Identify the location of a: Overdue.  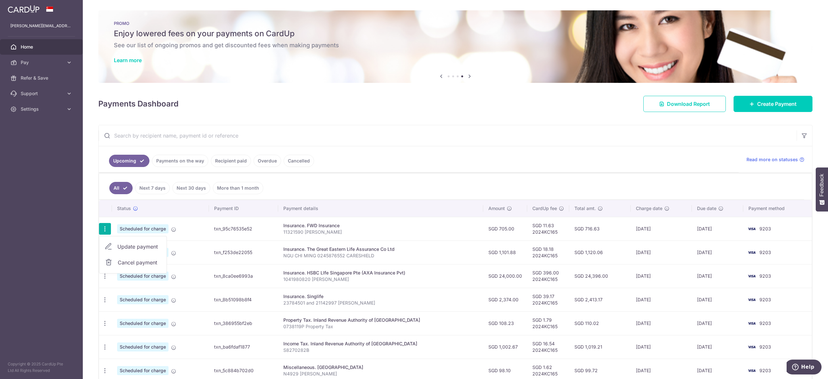
(267, 161).